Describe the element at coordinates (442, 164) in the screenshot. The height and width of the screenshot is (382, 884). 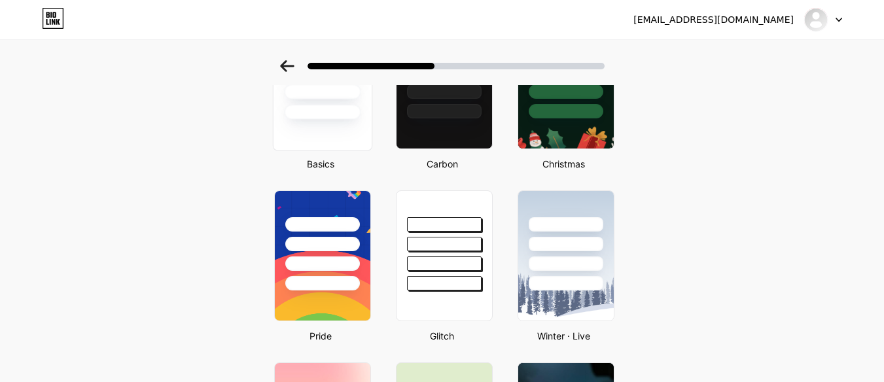
I see `div: Carbon` at that location.